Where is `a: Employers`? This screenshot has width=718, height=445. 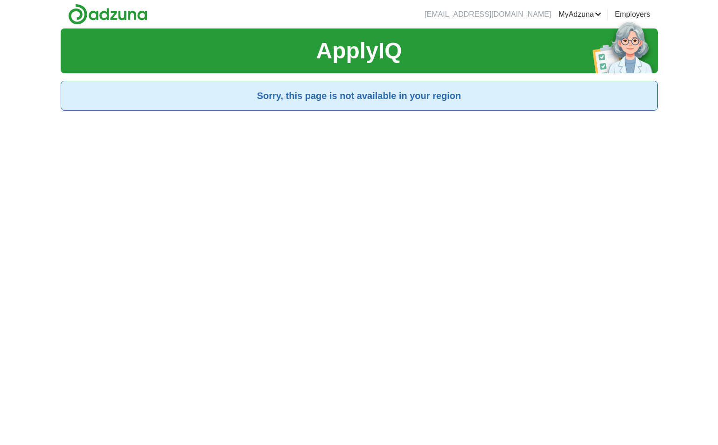
a: Employers is located at coordinates (633, 14).